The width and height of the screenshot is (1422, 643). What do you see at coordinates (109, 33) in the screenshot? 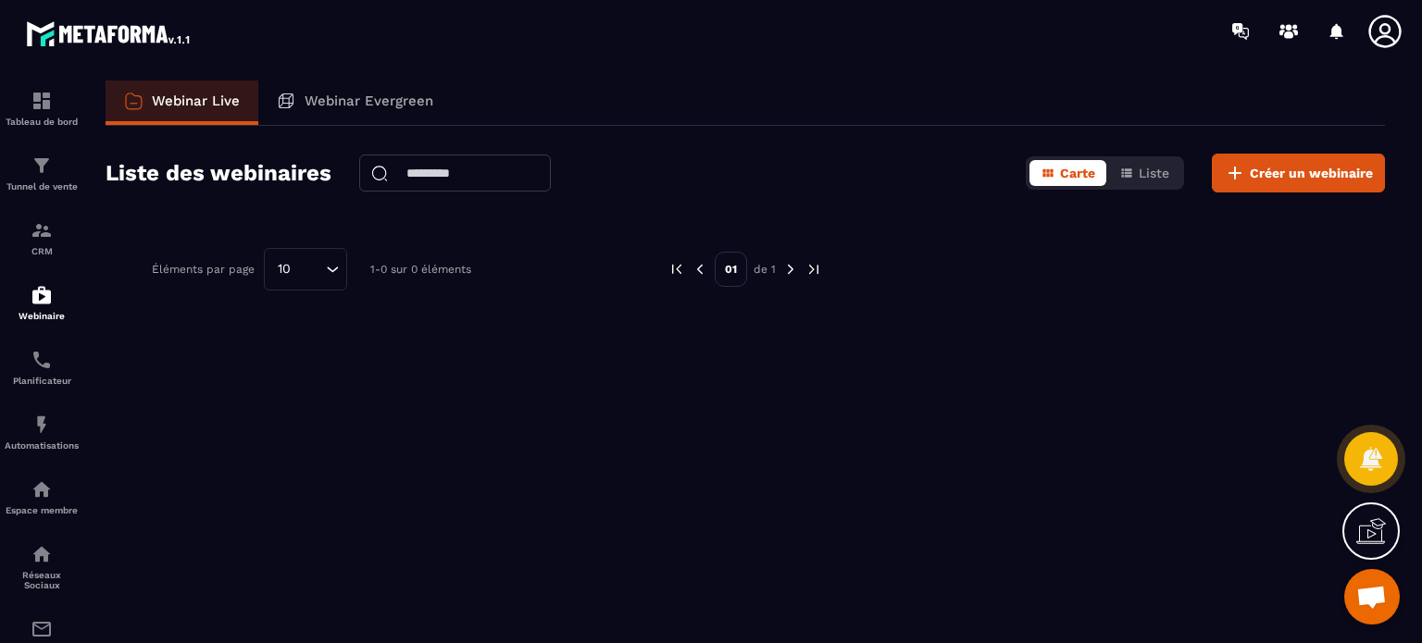
I see `img: logo` at bounding box center [109, 33].